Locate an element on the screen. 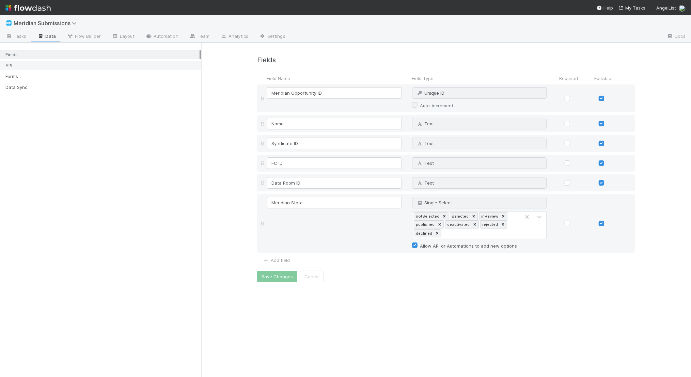 This screenshot has width=691, height=377. div: Help is located at coordinates (605, 8).